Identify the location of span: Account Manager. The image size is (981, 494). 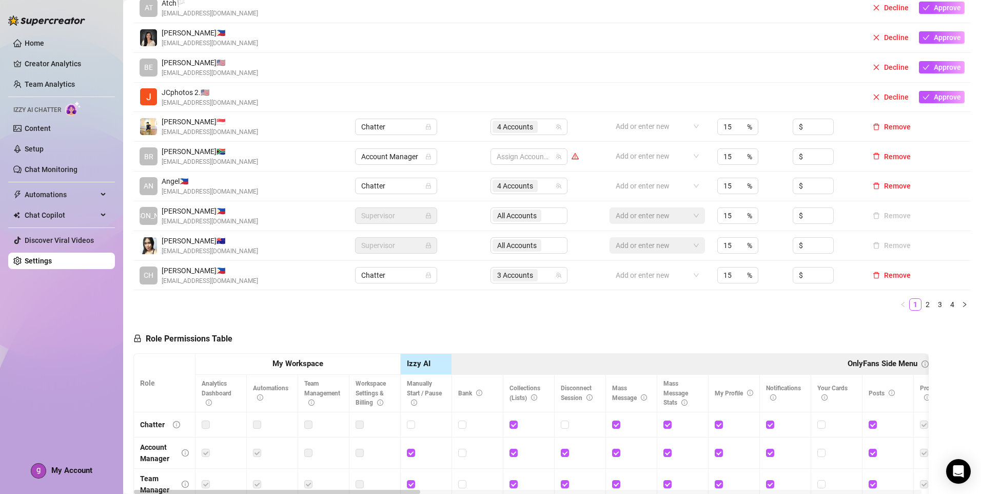
(396, 156).